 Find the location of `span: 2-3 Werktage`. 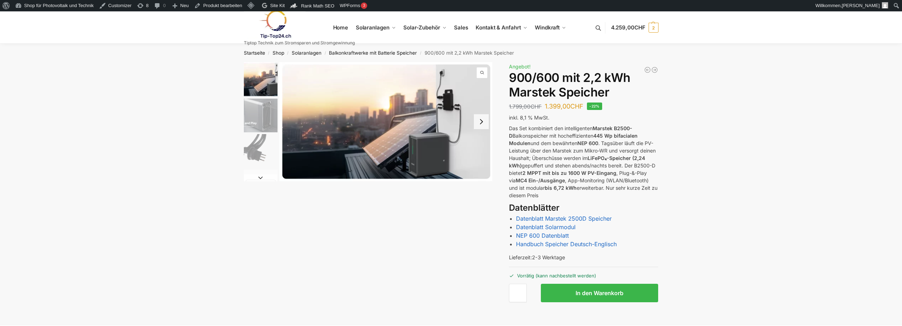

span: 2-3 Werktage is located at coordinates (548, 257).